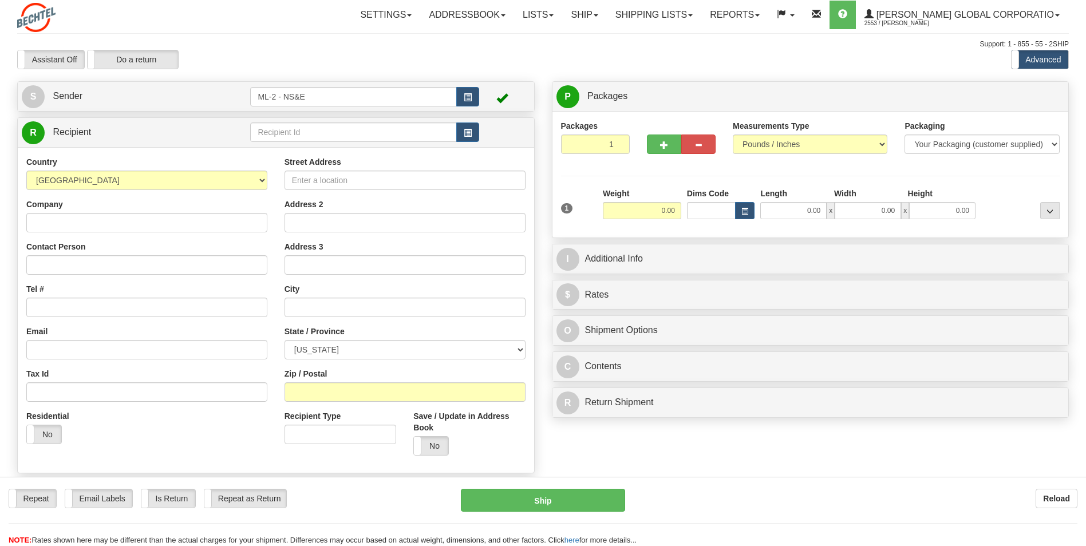 The image size is (1086, 546). What do you see at coordinates (1040, 60) in the screenshot?
I see `label: Advanced` at bounding box center [1040, 60].